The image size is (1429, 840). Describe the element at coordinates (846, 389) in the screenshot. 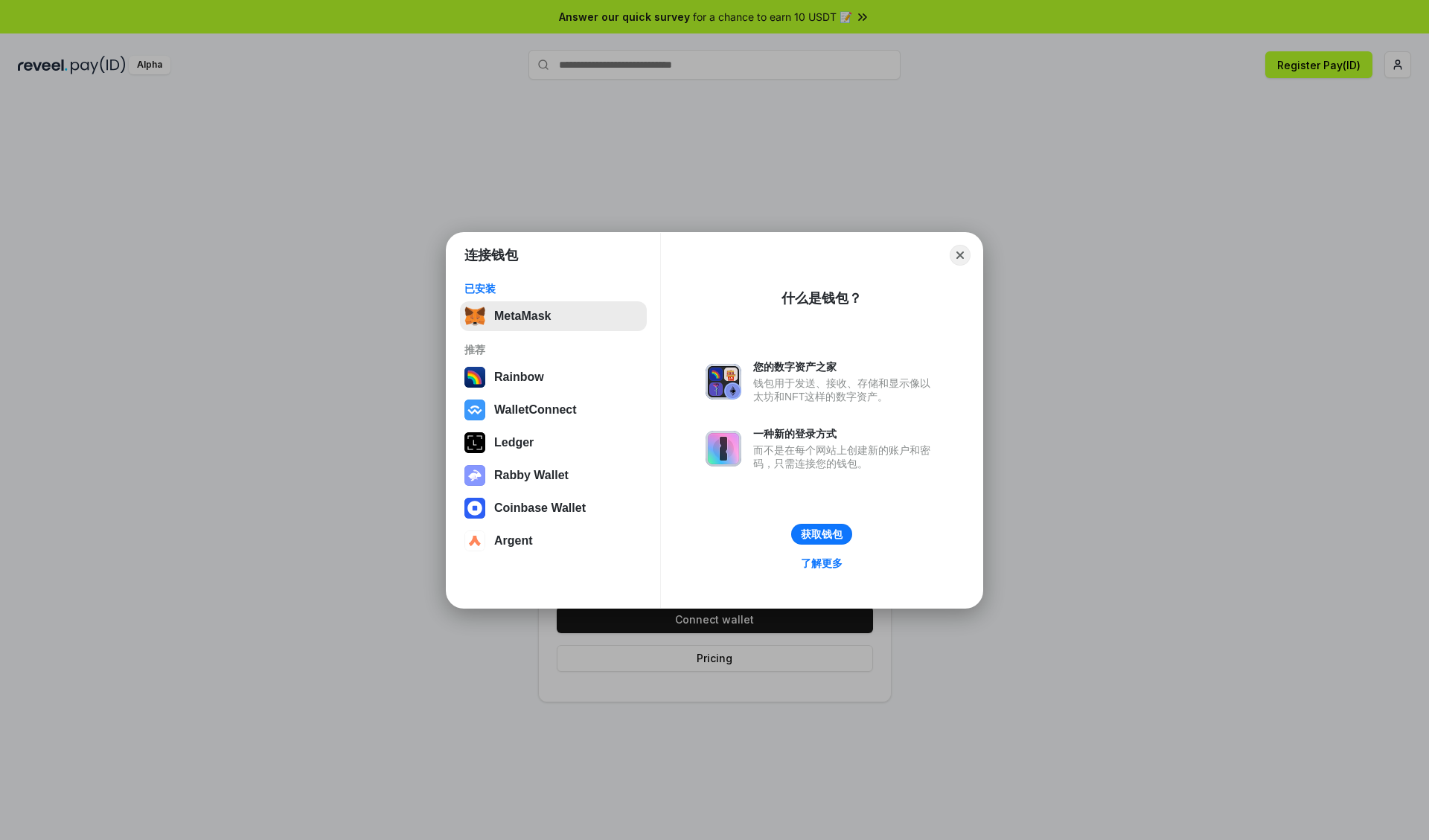

I see `div: 钱包用于发送、接收、存储和显示像以太坊和NFT这样的数字资产。` at that location.